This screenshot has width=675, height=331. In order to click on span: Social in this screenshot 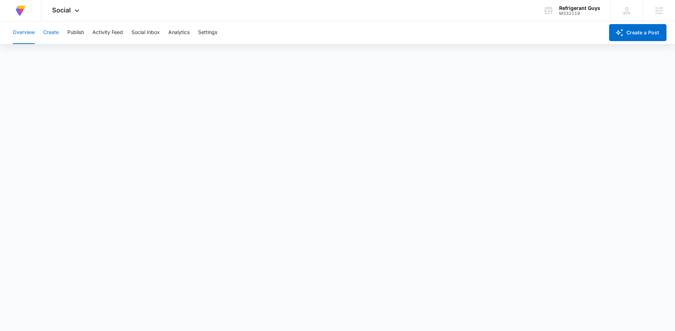, I will do `click(61, 10)`.